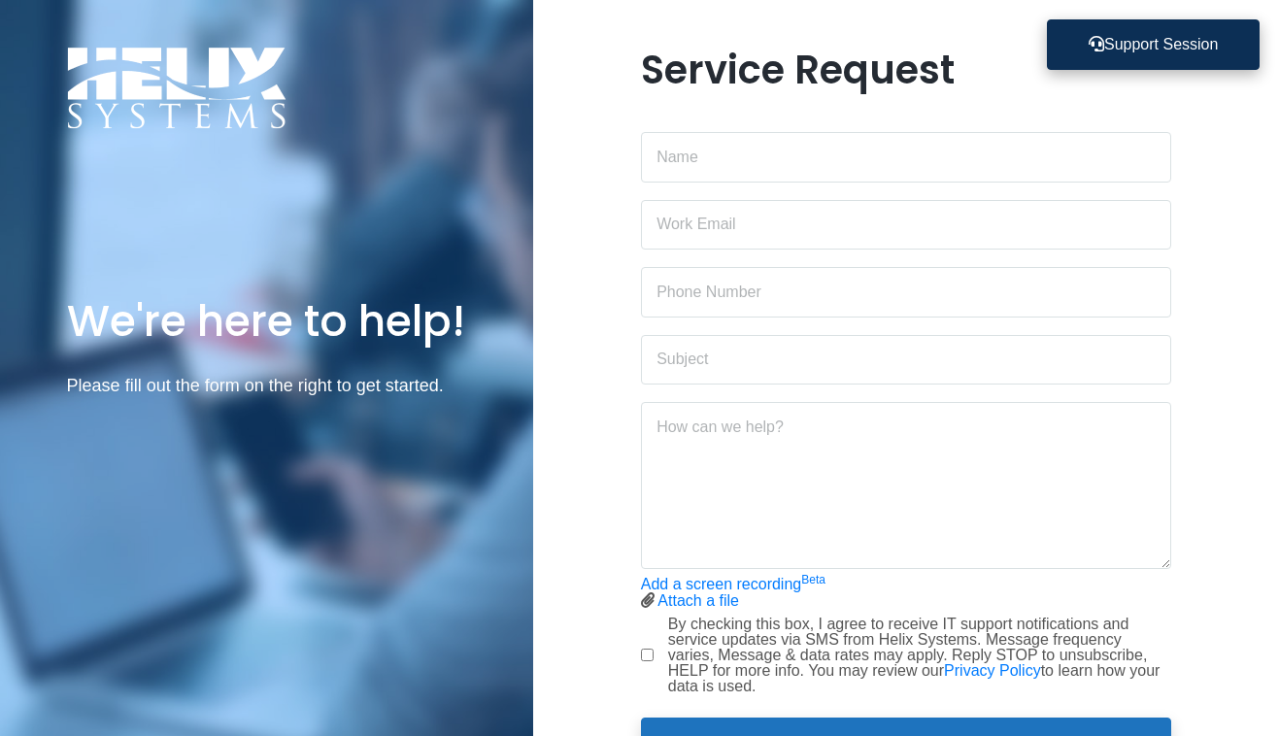  I want to click on input: Work Email, so click(906, 225).